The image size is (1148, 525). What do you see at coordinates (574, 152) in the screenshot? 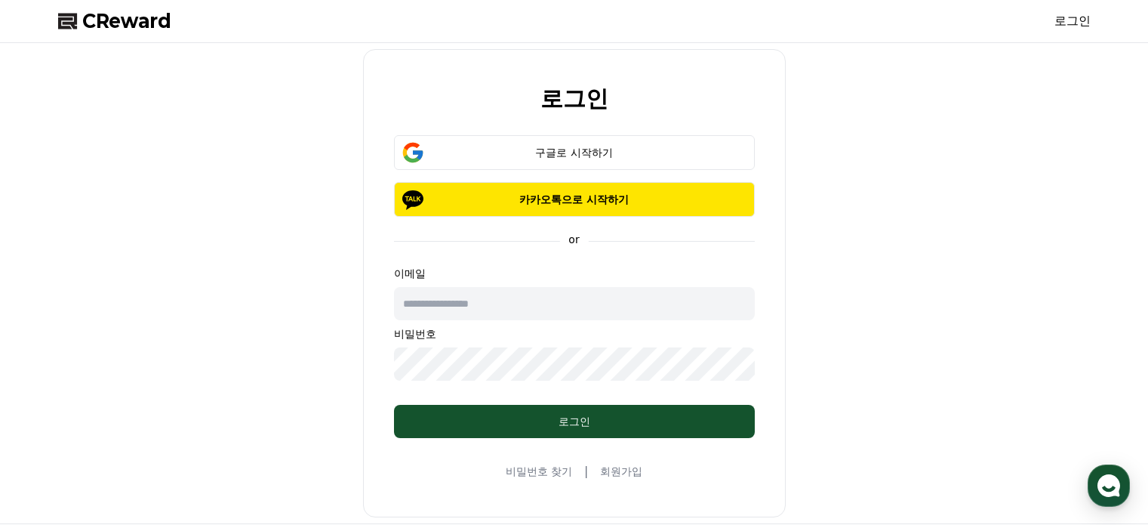
I see `button: 구글로 시작하기` at bounding box center [574, 152].